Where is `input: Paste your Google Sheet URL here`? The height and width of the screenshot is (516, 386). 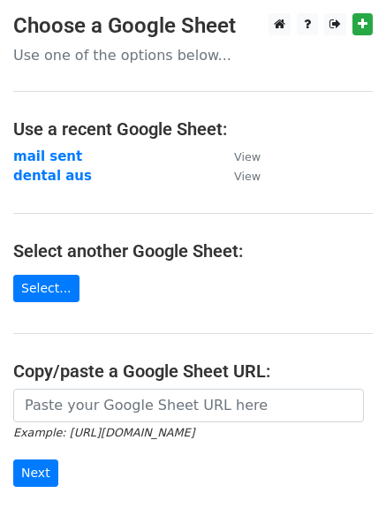
input: Paste your Google Sheet URL here is located at coordinates (188, 405).